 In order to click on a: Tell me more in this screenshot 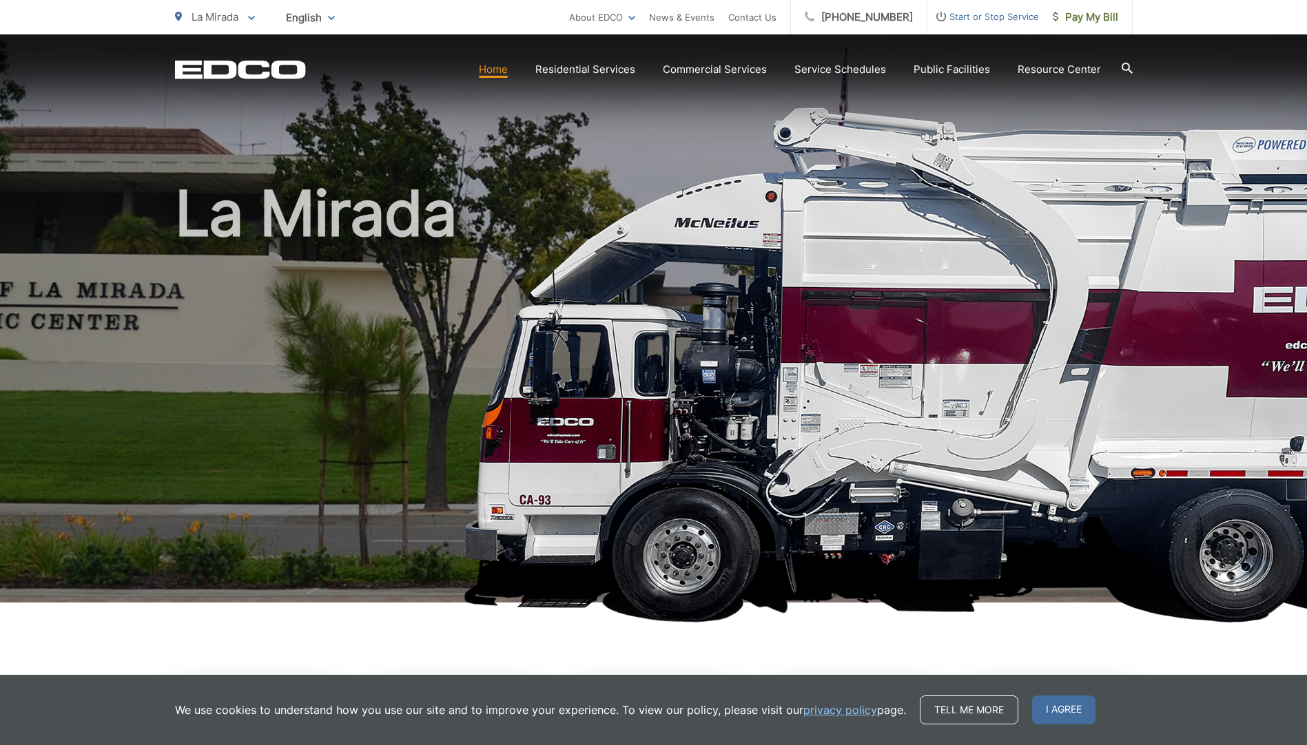, I will do `click(968, 710)`.